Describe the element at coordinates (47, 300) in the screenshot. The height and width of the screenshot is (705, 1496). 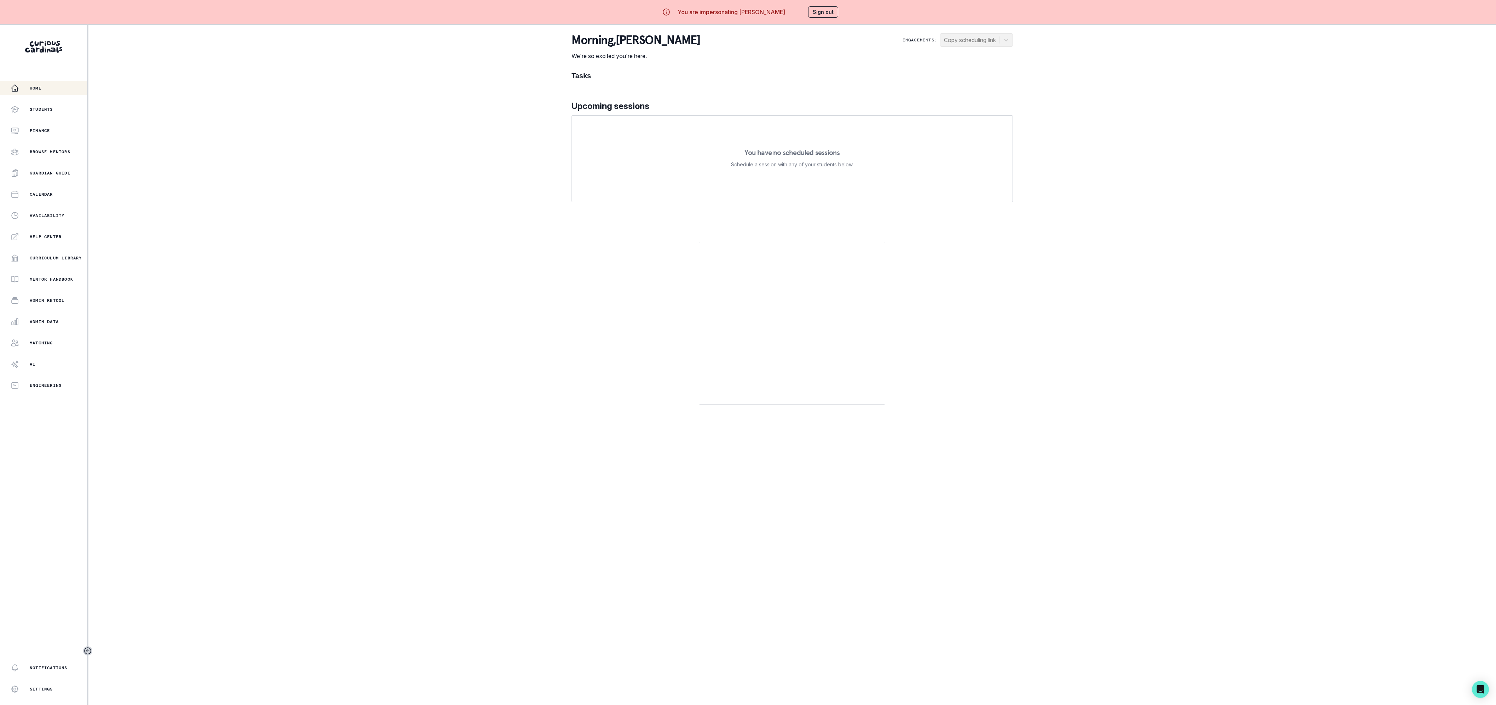
I see `p: Admin Retool` at that location.